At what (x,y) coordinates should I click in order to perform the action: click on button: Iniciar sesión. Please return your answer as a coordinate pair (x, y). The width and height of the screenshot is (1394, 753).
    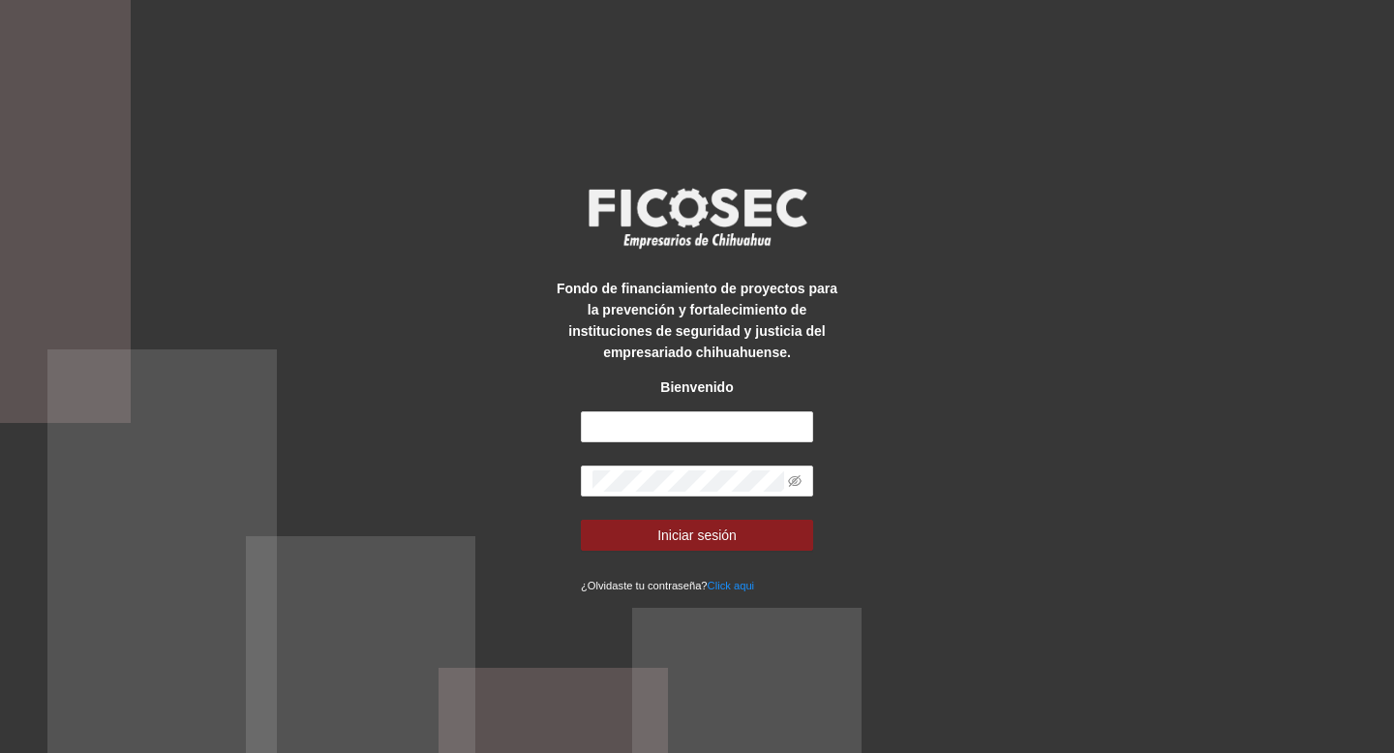
    Looking at the image, I should click on (697, 535).